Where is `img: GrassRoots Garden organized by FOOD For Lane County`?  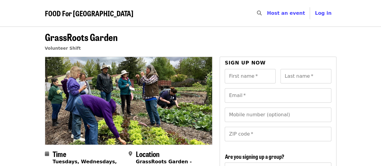
img: GrassRoots Garden organized by FOOD For Lane County is located at coordinates (128, 100).